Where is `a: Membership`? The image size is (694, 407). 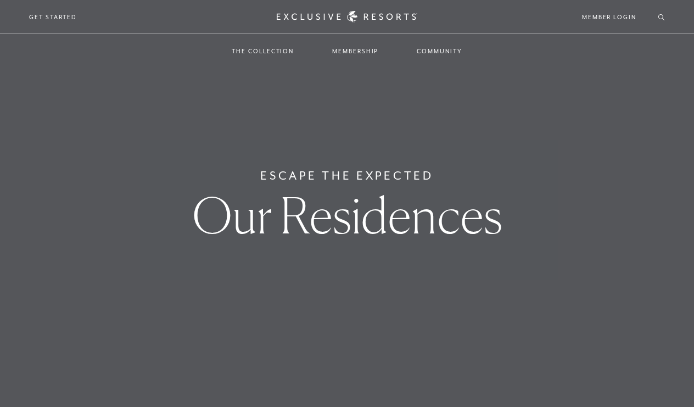
a: Membership is located at coordinates (355, 51).